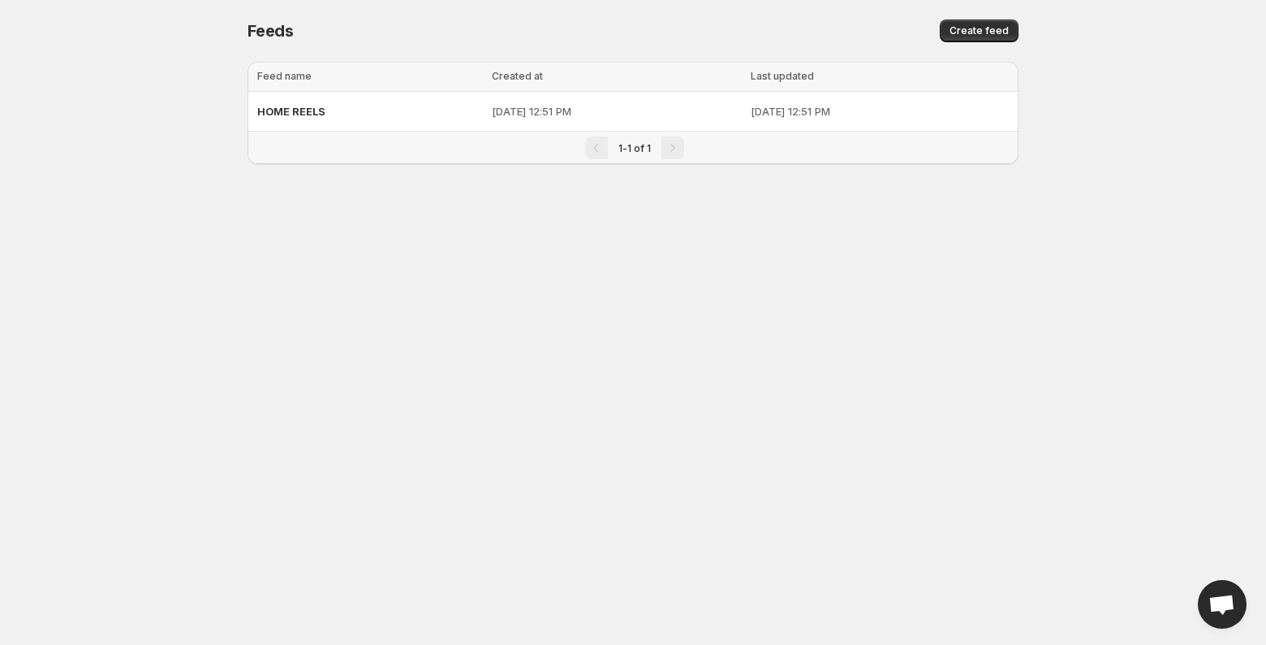 This screenshot has width=1266, height=645. I want to click on div: Open chat, so click(1223, 604).